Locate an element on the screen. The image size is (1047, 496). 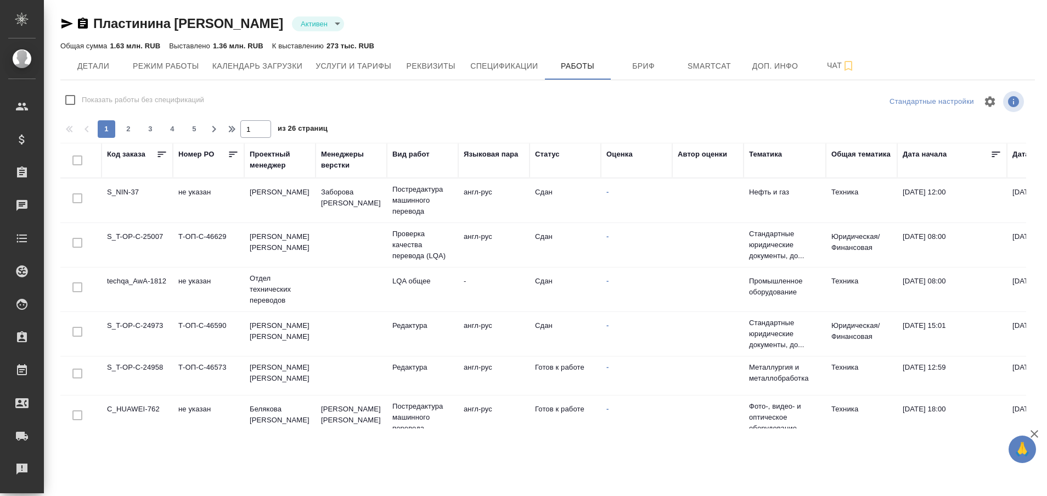
span: Бриф is located at coordinates (644, 66).